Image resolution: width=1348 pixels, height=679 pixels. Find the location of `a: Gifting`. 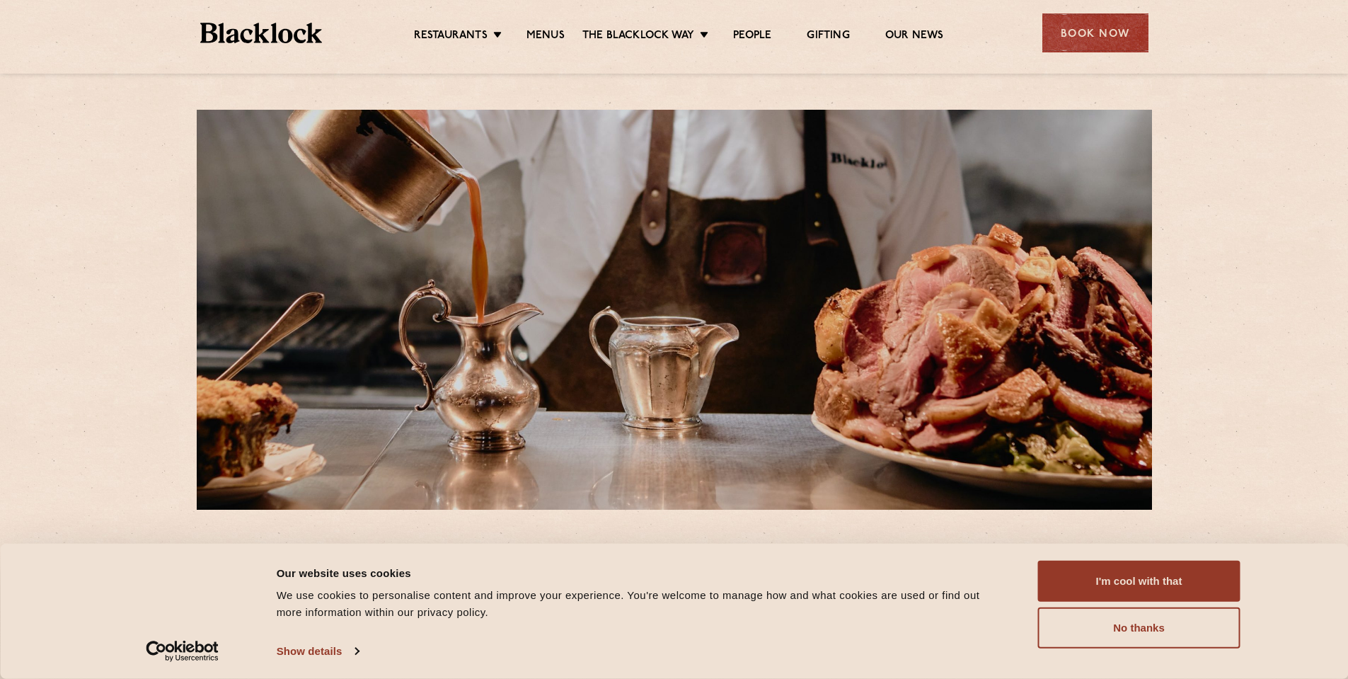

a: Gifting is located at coordinates (828, 37).